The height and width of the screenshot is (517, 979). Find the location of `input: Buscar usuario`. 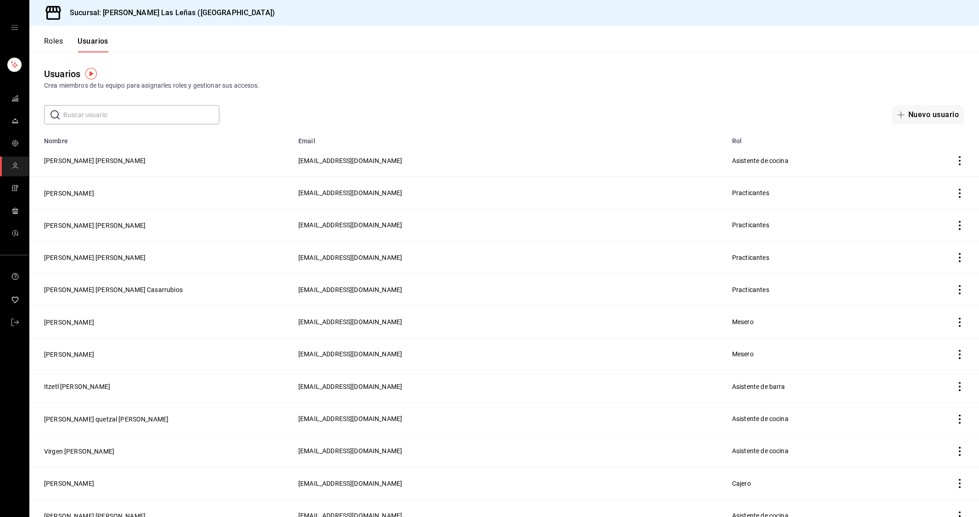

input: Buscar usuario is located at coordinates (141, 115).